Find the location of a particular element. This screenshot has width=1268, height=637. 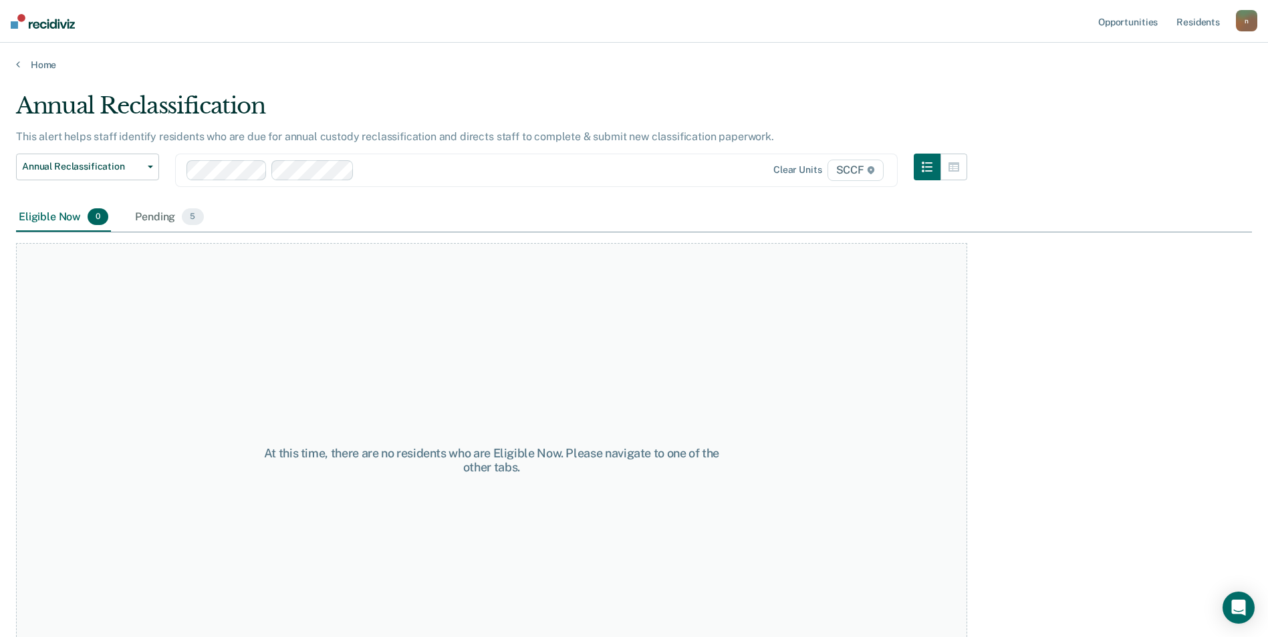

a: Home is located at coordinates (633, 65).